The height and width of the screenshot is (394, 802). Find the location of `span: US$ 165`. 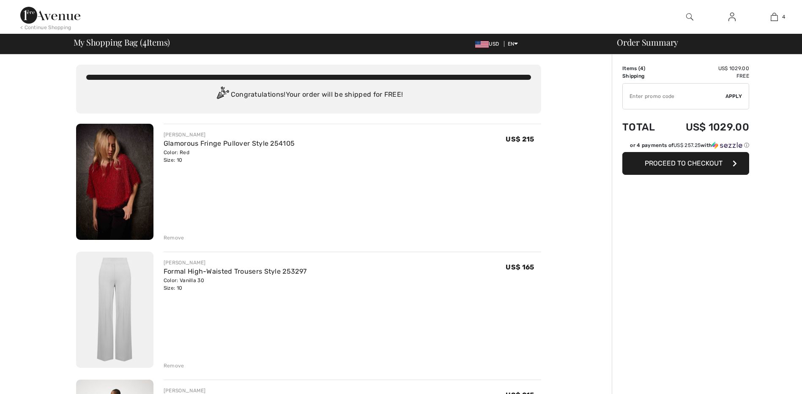

span: US$ 165 is located at coordinates (519, 267).